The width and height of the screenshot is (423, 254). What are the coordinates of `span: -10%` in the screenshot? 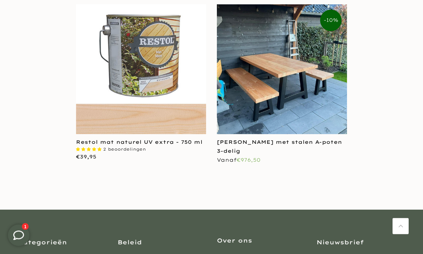 It's located at (331, 21).